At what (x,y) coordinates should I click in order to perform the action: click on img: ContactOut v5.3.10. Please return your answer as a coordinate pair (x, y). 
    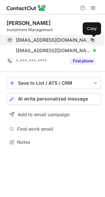
    Looking at the image, I should click on (26, 8).